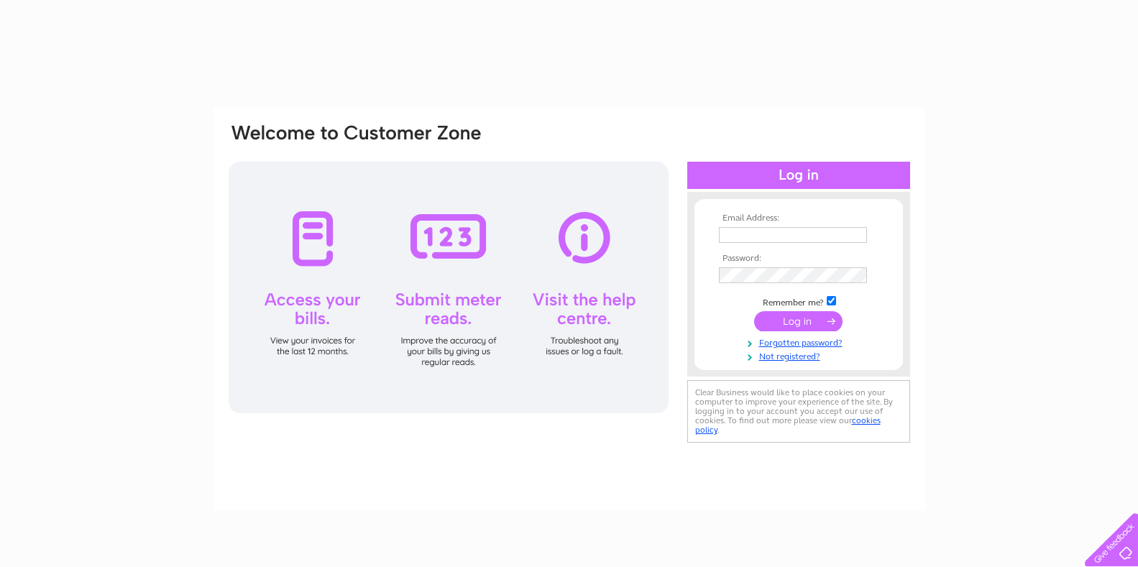 This screenshot has width=1138, height=567. I want to click on th: Password:, so click(799, 259).